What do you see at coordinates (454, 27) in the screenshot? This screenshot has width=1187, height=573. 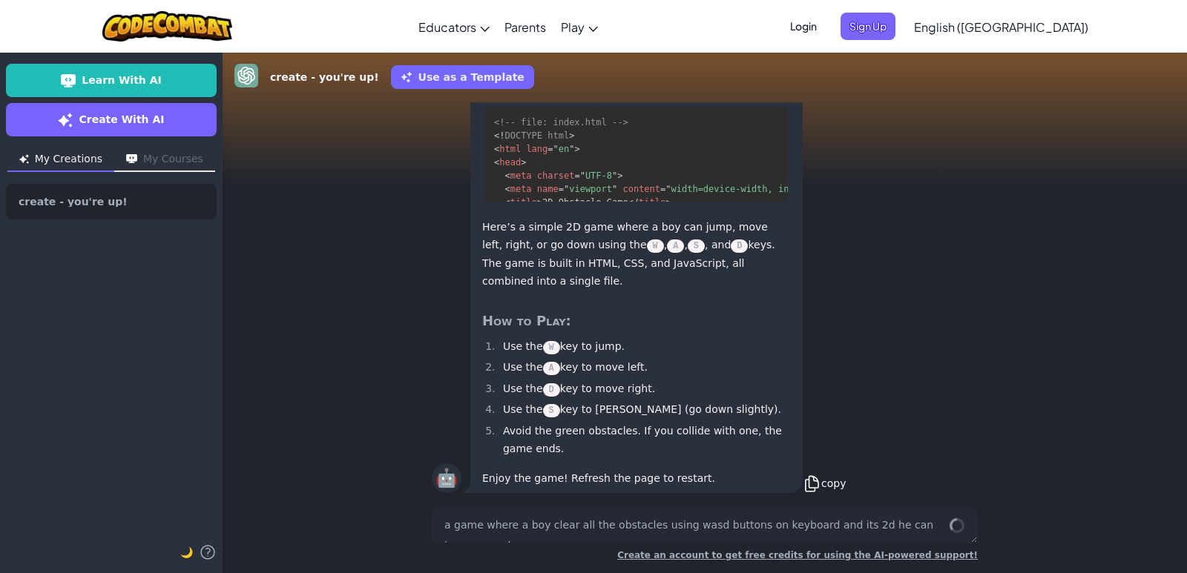 I see `a: Educators` at bounding box center [454, 27].